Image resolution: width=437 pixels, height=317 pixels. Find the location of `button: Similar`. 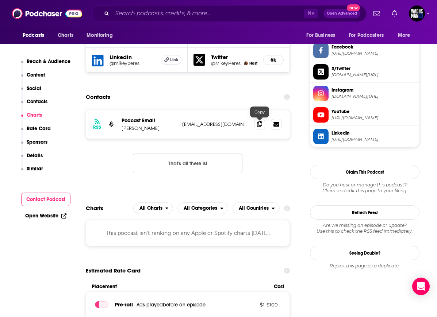

button: Similar is located at coordinates (32, 172).